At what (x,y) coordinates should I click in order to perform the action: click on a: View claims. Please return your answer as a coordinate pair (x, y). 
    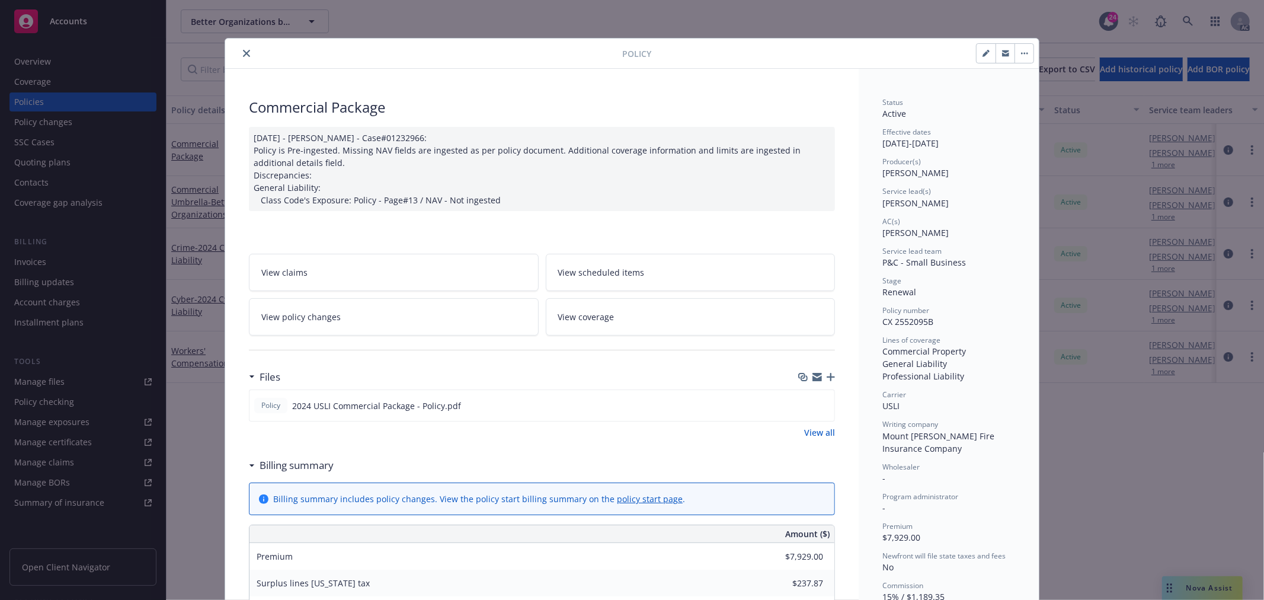
    Looking at the image, I should click on (393, 272).